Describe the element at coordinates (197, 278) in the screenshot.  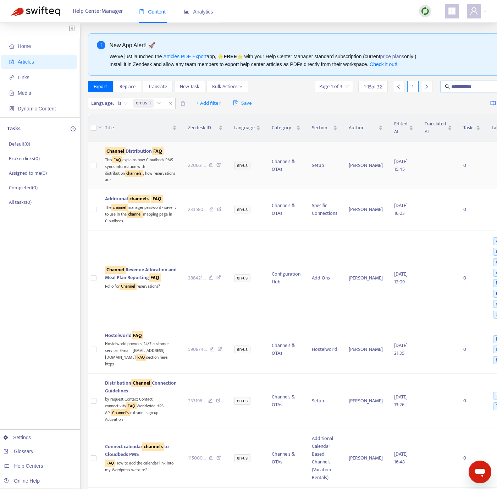
I see `span: 288421 ...` at that location.